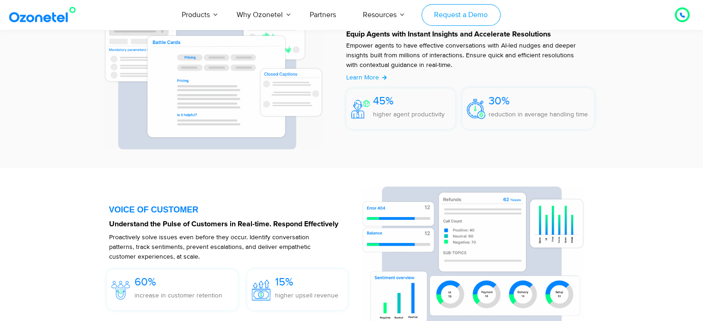  Describe the element at coordinates (284, 282) in the screenshot. I see `span: 15%` at that location.